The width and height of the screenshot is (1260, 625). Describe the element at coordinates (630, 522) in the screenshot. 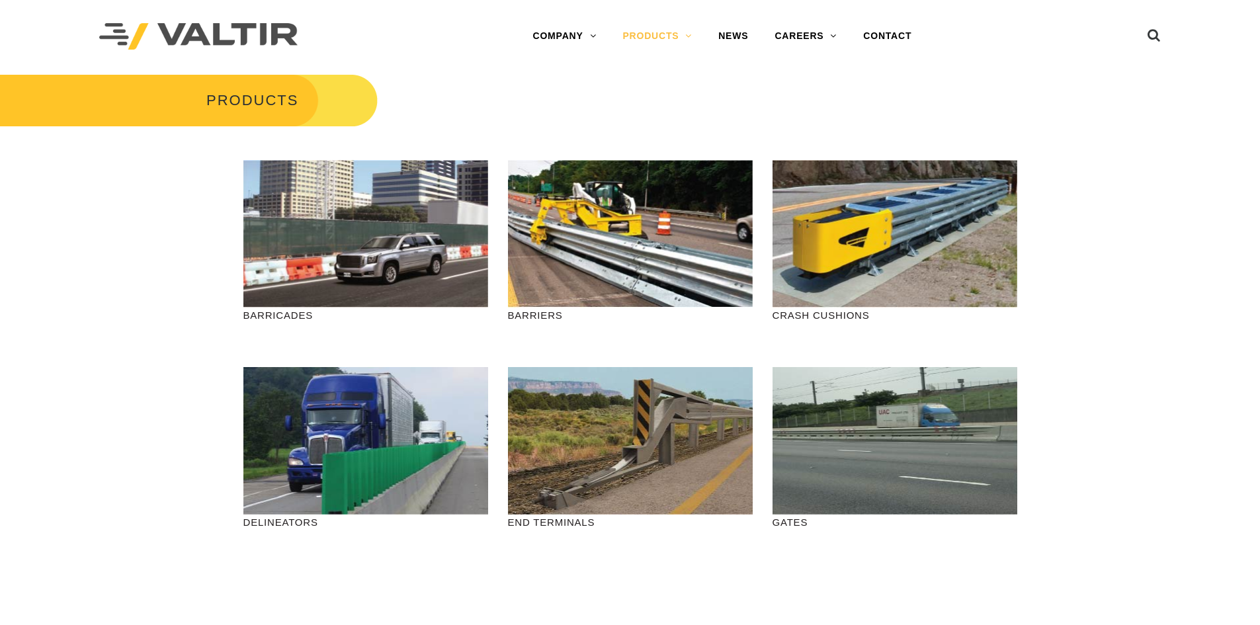

I see `p: END TERMINALS` at that location.